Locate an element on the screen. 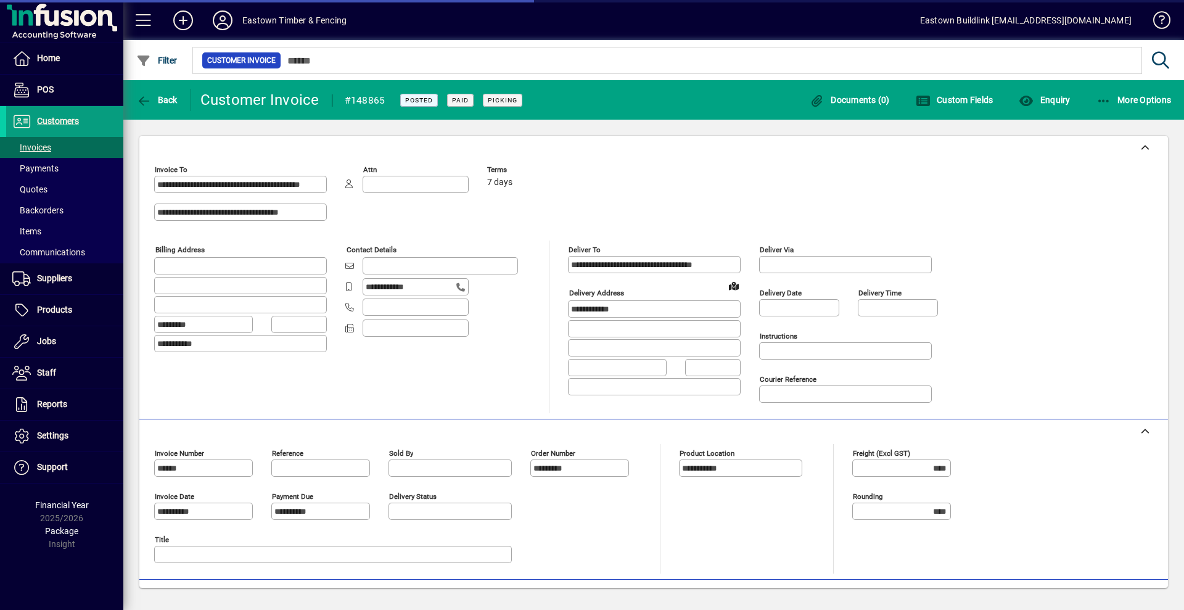 The height and width of the screenshot is (610, 1184). mat-label: Order number is located at coordinates (553, 453).